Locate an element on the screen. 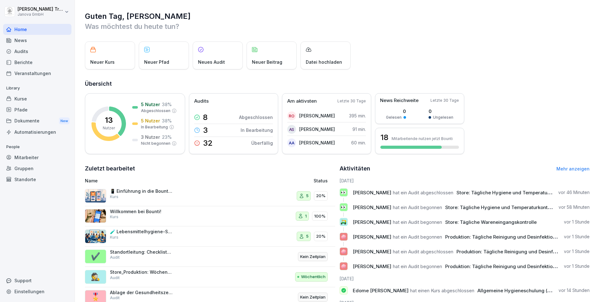 This screenshot has width=599, height=302. p: 3 Nutzer is located at coordinates (150, 137).